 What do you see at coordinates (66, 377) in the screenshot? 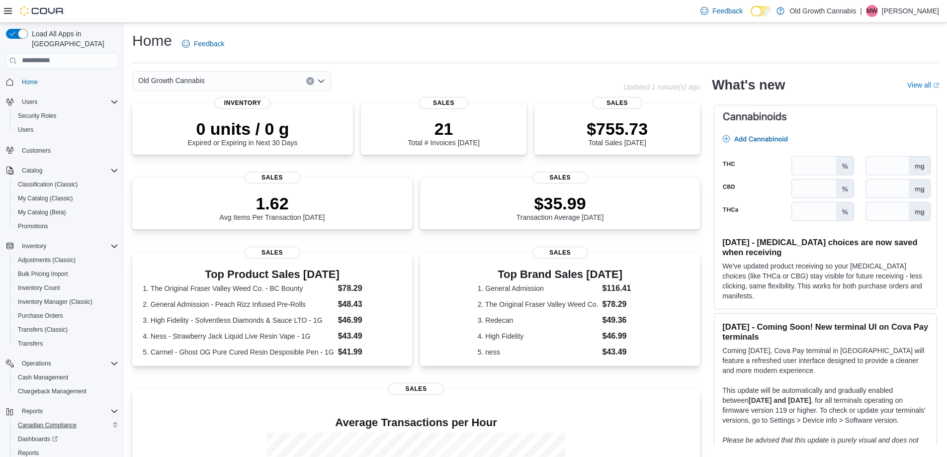
I see `span: Cash Management` at bounding box center [66, 377].